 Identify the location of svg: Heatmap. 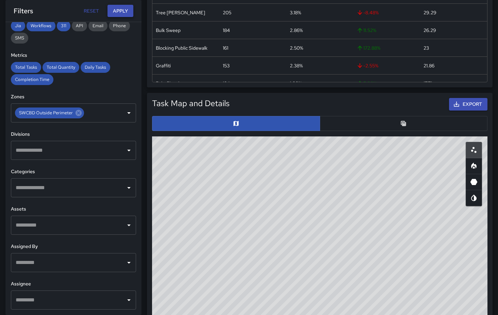
(474, 166).